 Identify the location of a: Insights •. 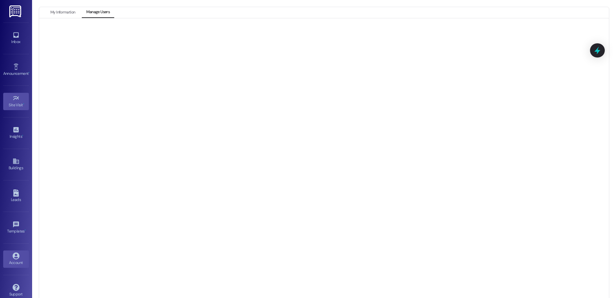
(16, 133).